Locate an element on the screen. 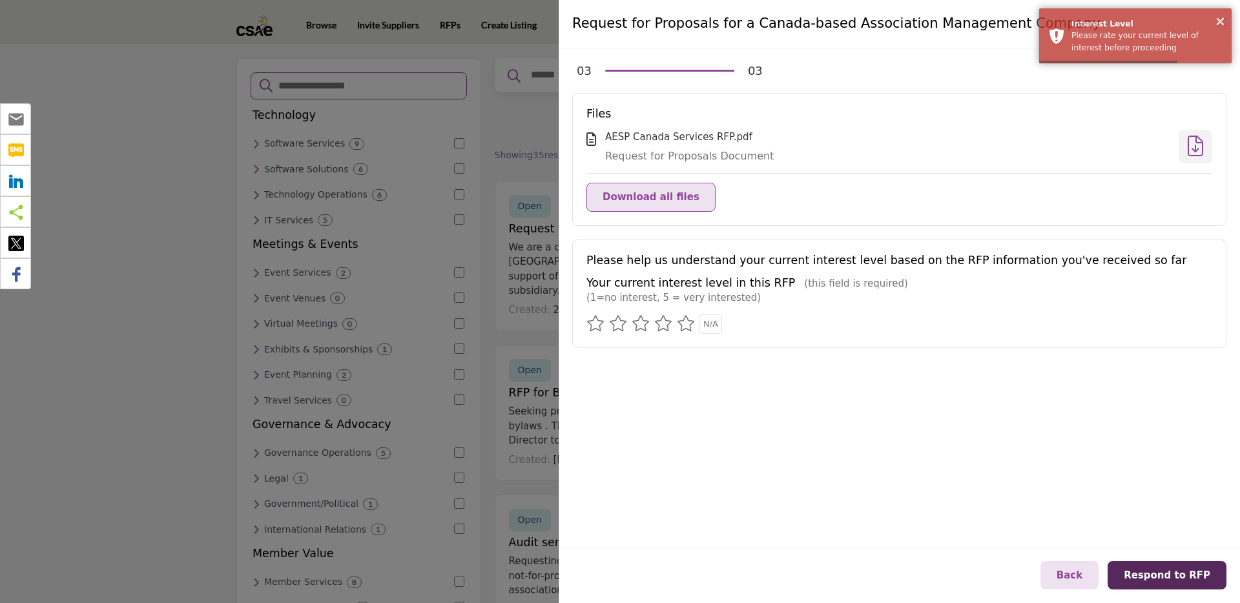 The width and height of the screenshot is (1240, 603). span: (this field is required) is located at coordinates (856, 283).